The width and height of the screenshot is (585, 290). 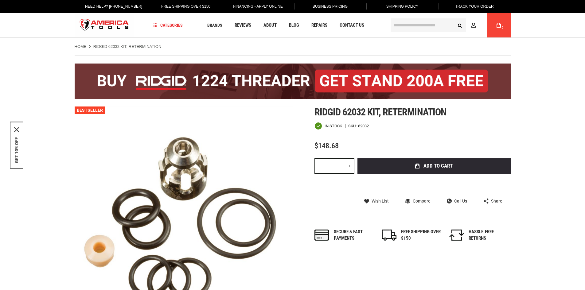 What do you see at coordinates (457, 201) in the screenshot?
I see `a: Call Us` at bounding box center [457, 201].